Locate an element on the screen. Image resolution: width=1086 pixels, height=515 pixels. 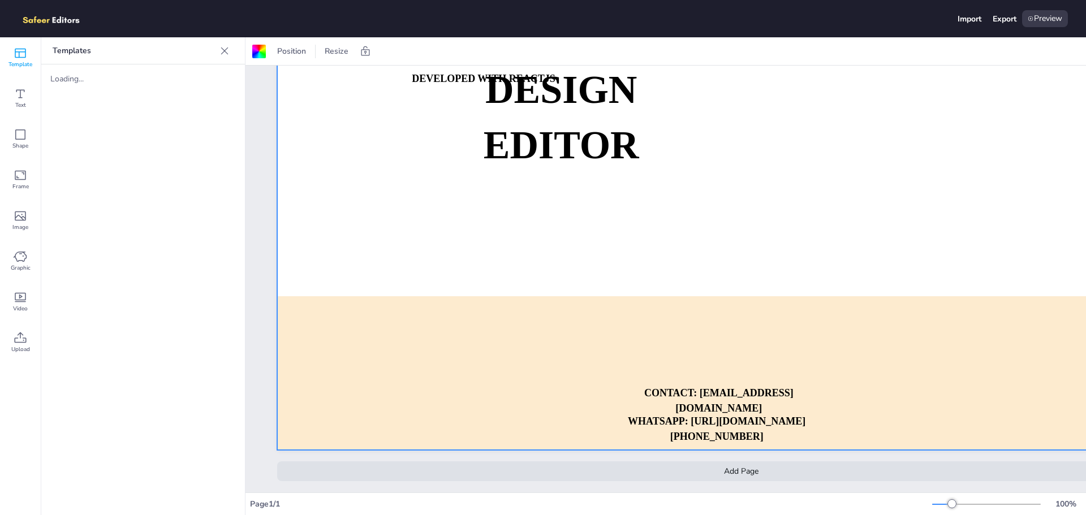
span: Shape is located at coordinates (20, 146).